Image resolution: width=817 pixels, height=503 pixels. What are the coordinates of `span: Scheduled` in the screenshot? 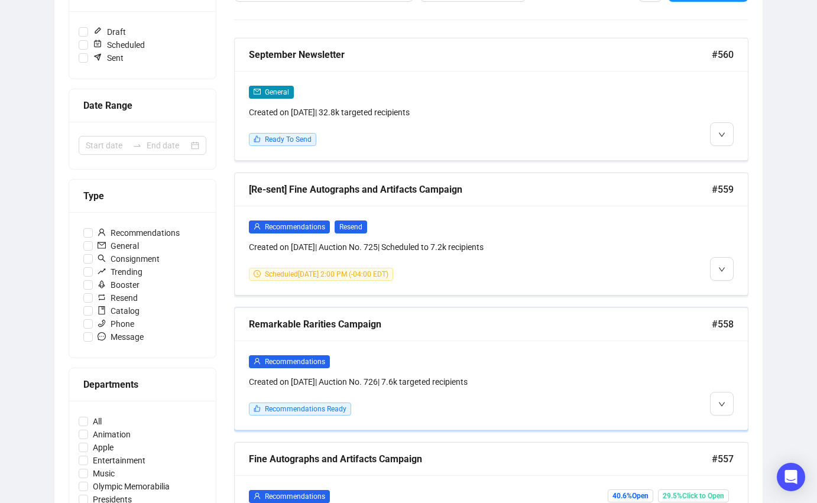 It's located at (119, 45).